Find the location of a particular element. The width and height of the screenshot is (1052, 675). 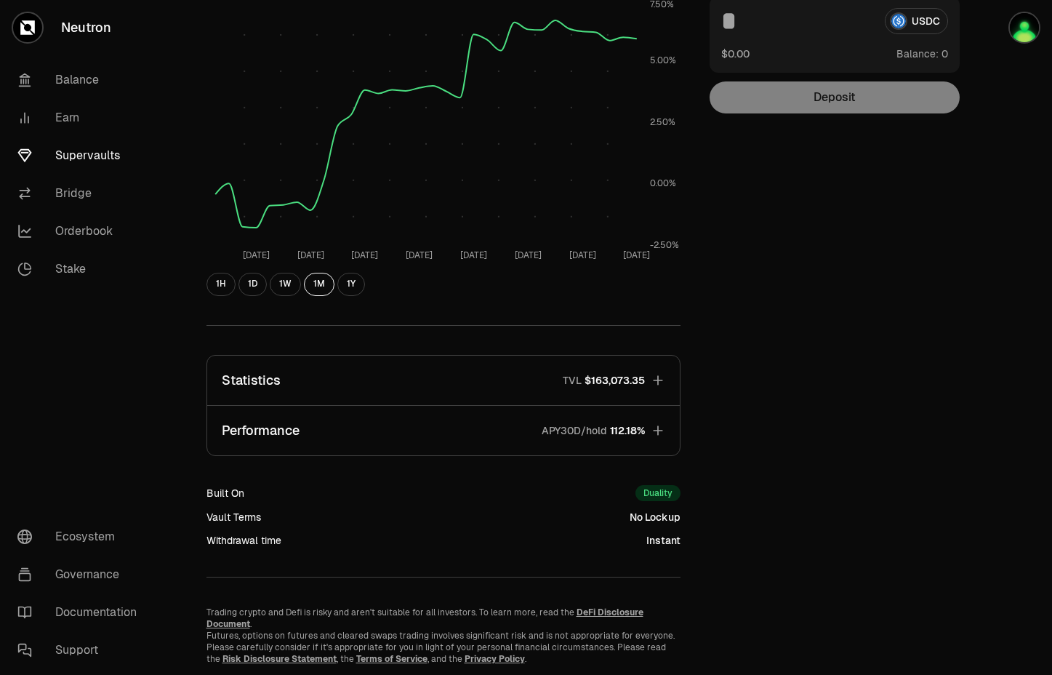

a: Support is located at coordinates (81, 650).